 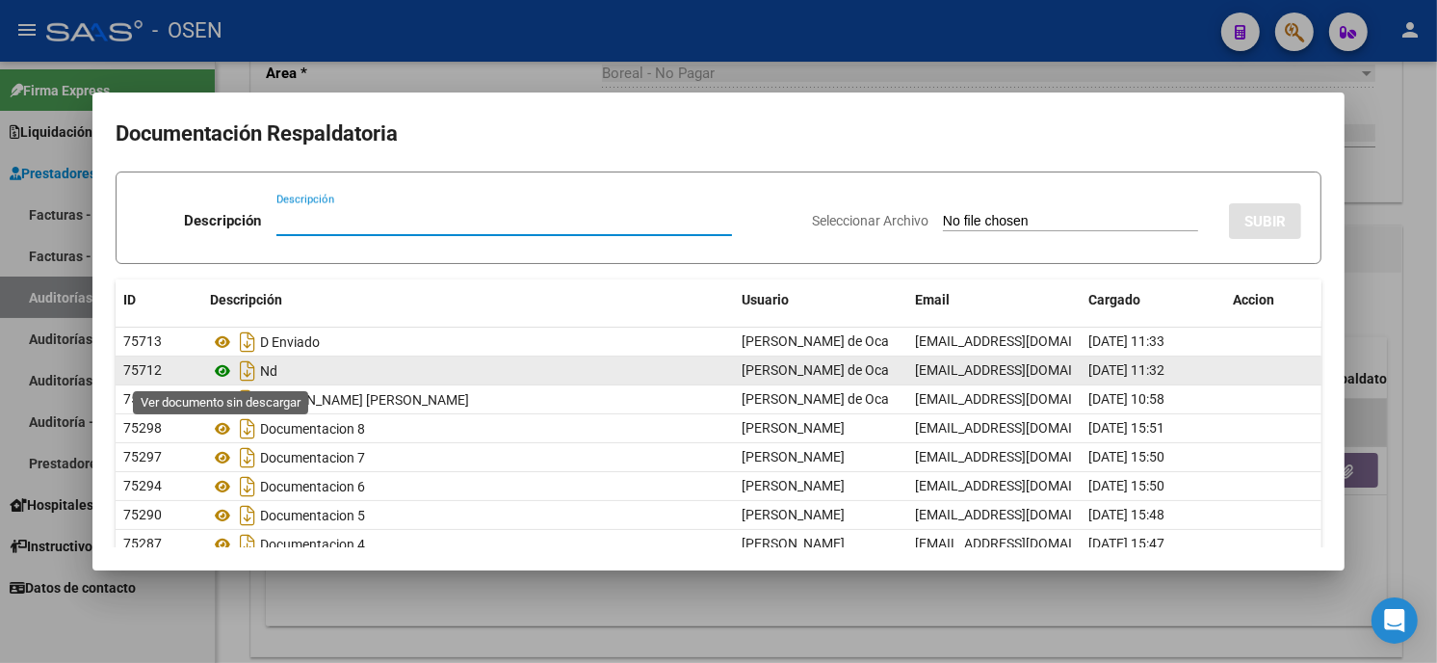 What do you see at coordinates (246, 300) in the screenshot?
I see `span: Descripción` at bounding box center [246, 300].